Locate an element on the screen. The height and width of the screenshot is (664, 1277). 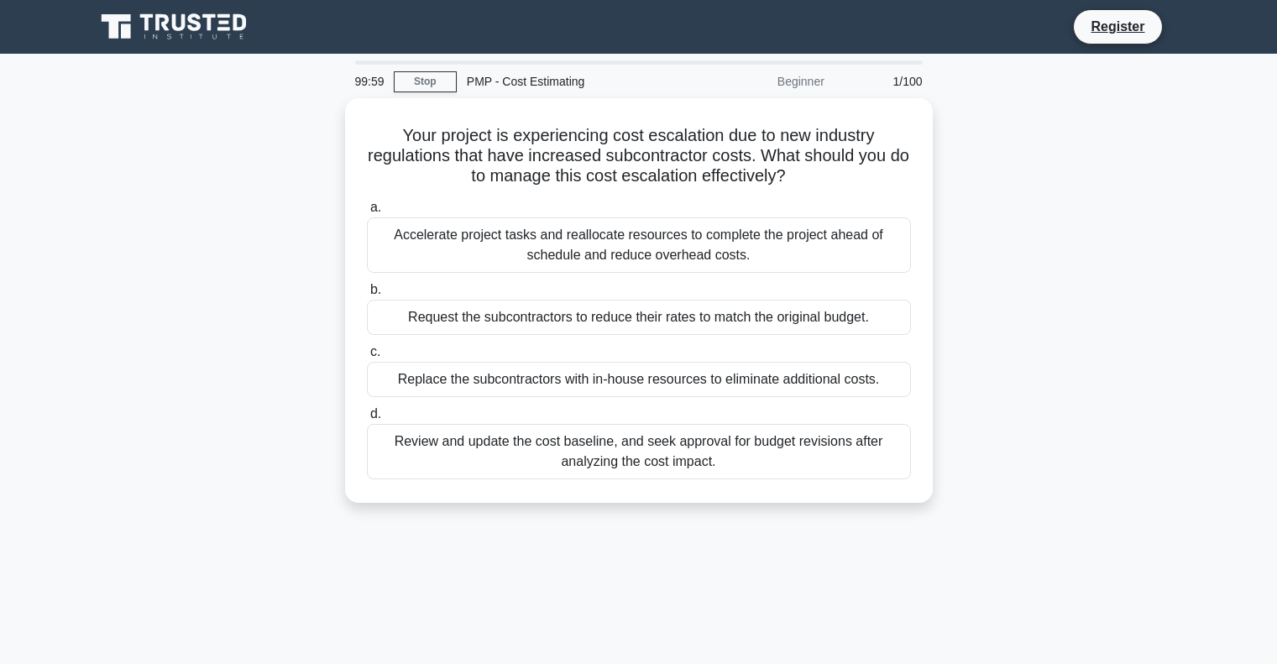
div: Beginner is located at coordinates (761, 81).